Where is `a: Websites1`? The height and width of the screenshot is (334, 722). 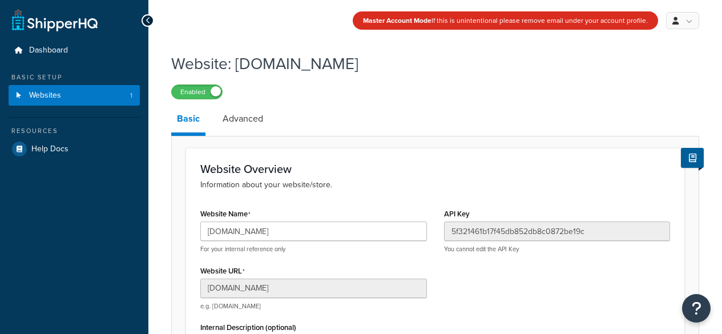 a: Websites1 is located at coordinates (74, 95).